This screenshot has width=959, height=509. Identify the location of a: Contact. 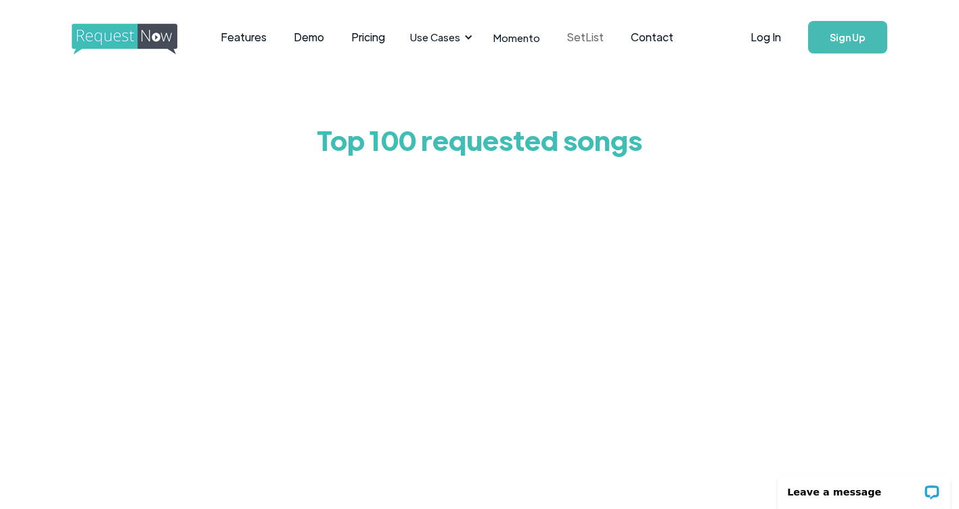
(652, 37).